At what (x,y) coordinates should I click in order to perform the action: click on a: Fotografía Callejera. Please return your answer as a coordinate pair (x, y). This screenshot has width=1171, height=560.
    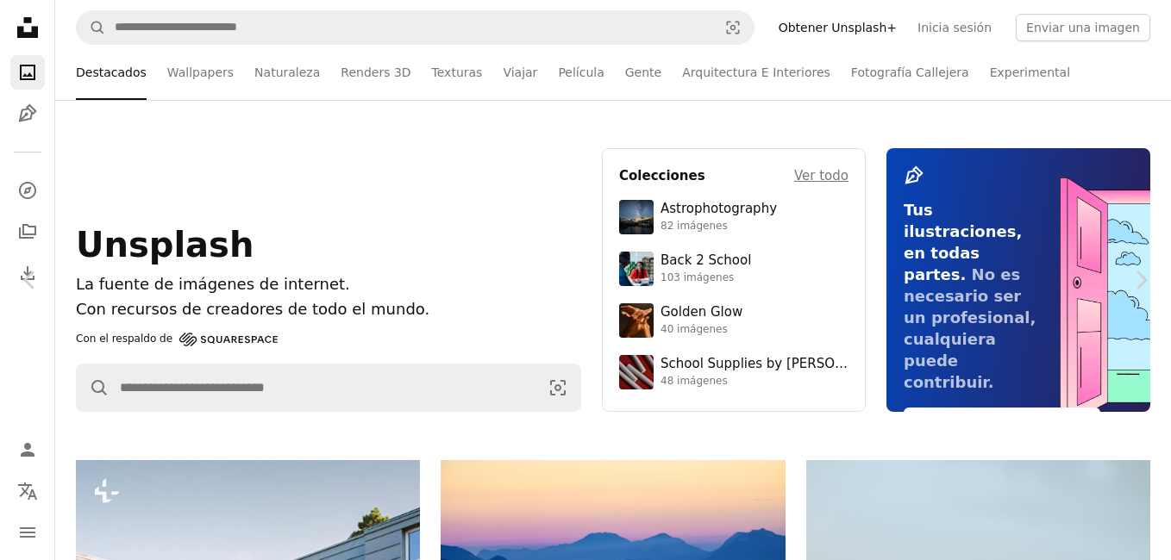
    Looking at the image, I should click on (910, 72).